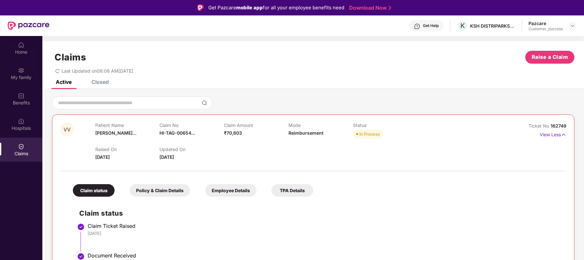  What do you see at coordinates (292, 190) in the screenshot?
I see `div: TPA Details` at bounding box center [292, 190].